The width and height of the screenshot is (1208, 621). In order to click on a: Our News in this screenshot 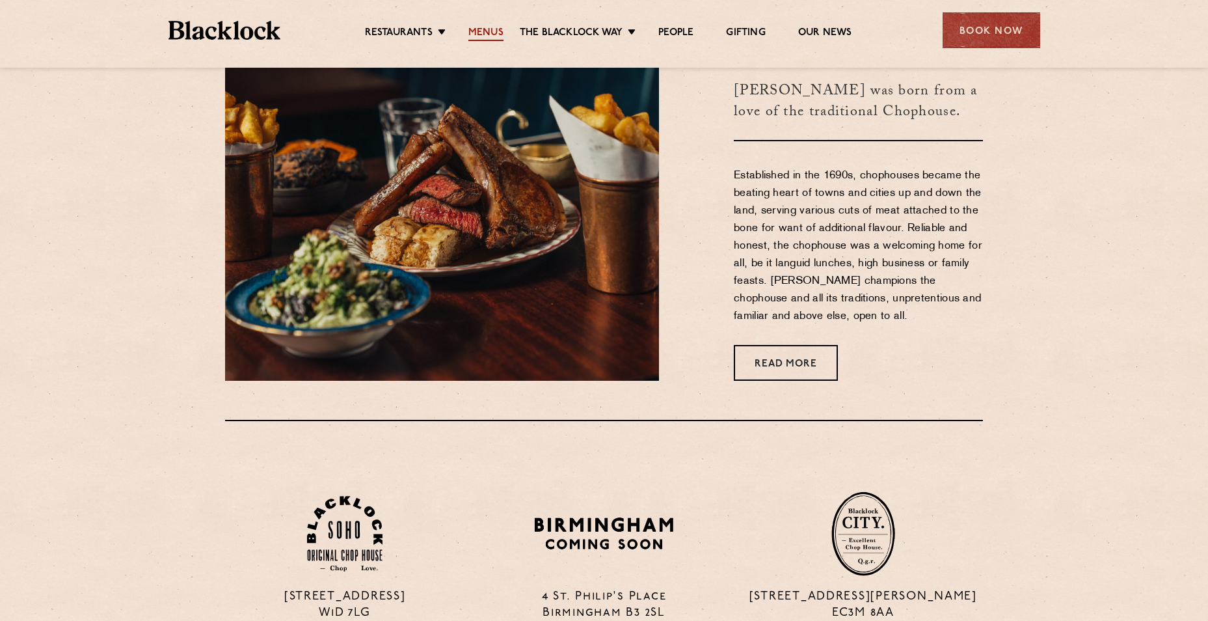, I will do `click(825, 34)`.